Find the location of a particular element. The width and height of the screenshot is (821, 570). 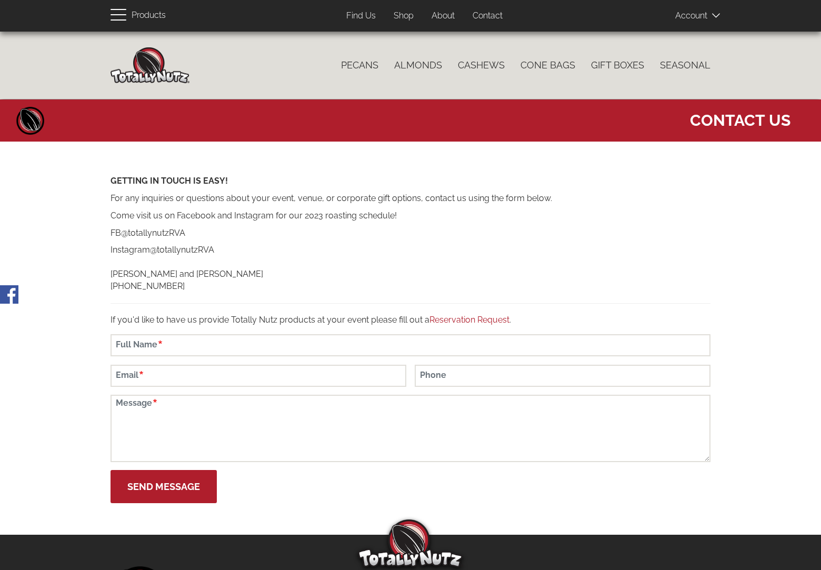

a: Home is located at coordinates (31, 121).